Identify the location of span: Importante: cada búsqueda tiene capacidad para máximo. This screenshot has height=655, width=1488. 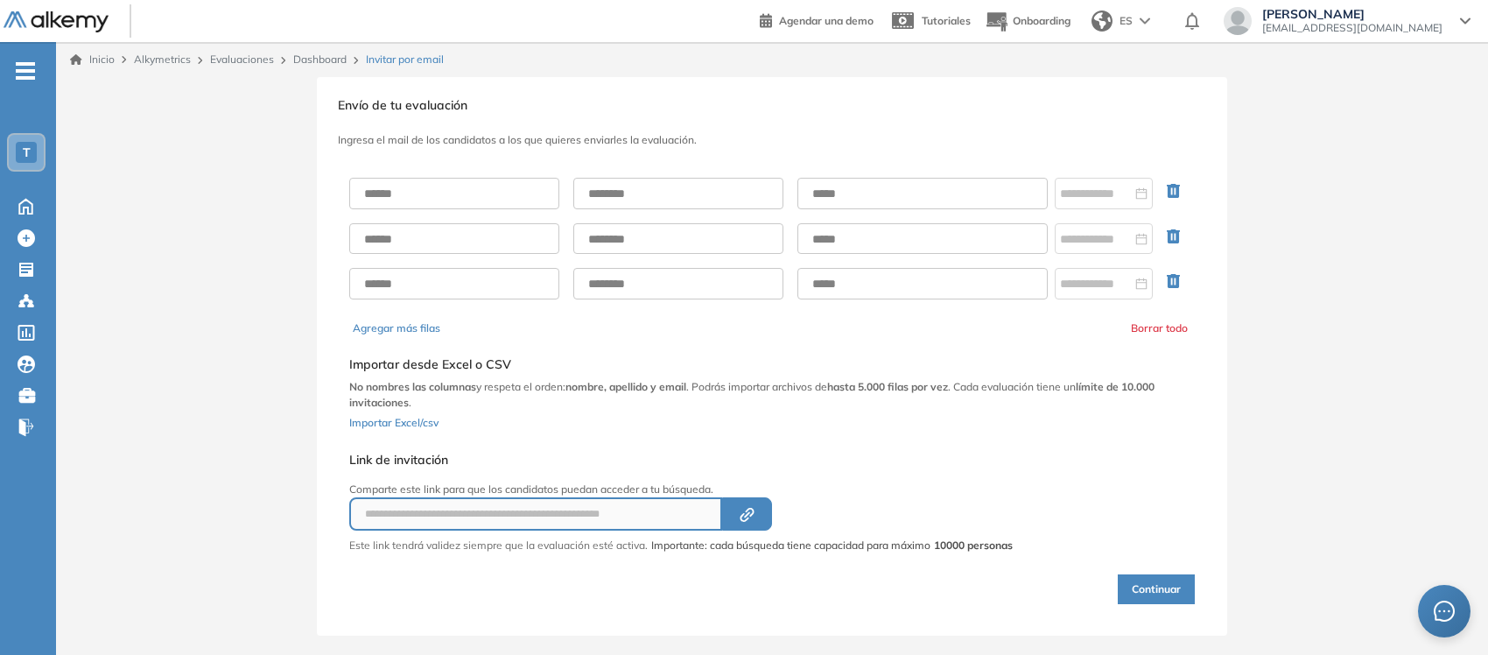
(832, 545).